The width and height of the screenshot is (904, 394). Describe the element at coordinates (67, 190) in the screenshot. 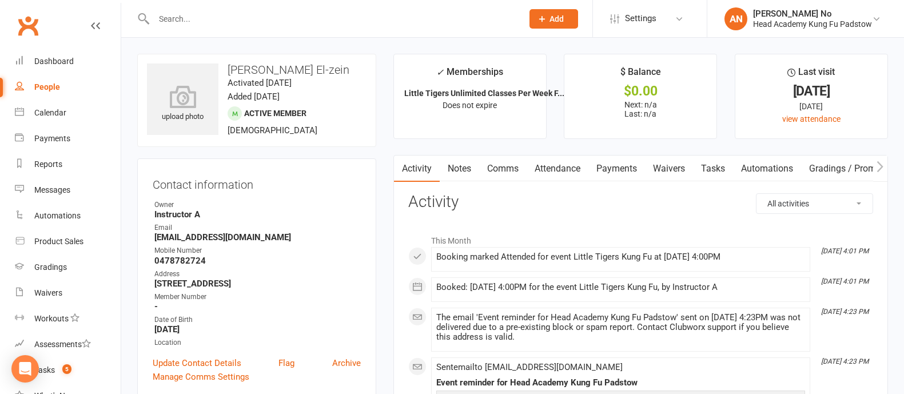

I see `a: Messages` at that location.